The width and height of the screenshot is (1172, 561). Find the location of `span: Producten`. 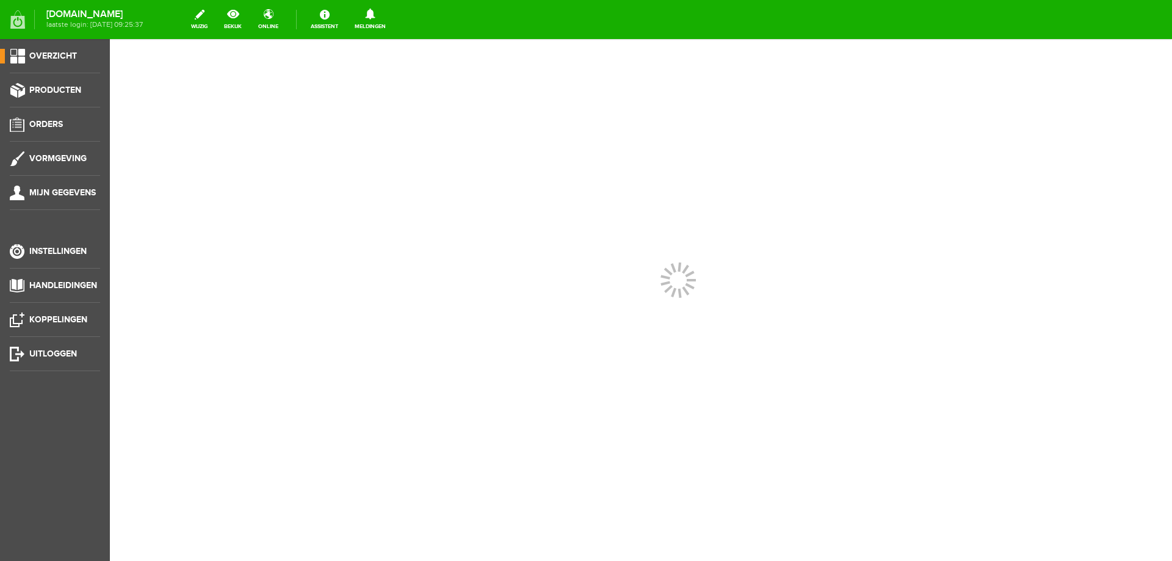

span: Producten is located at coordinates (55, 90).